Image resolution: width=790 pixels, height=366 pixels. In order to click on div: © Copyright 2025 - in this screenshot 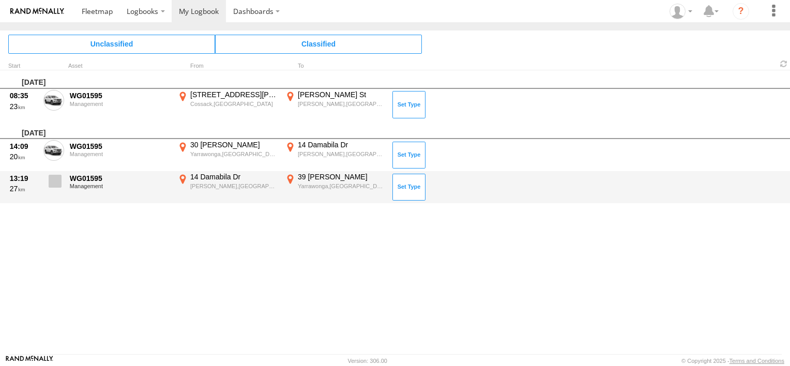, I will do `click(733, 361)`.